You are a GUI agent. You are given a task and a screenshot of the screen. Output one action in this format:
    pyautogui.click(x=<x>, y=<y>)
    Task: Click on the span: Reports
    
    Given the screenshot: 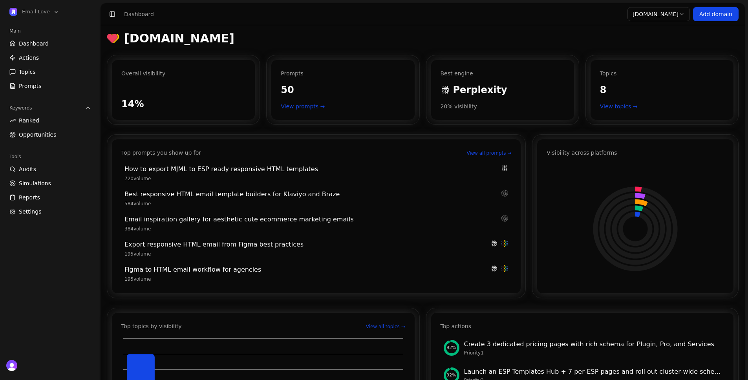 What is the action you would take?
    pyautogui.click(x=29, y=198)
    